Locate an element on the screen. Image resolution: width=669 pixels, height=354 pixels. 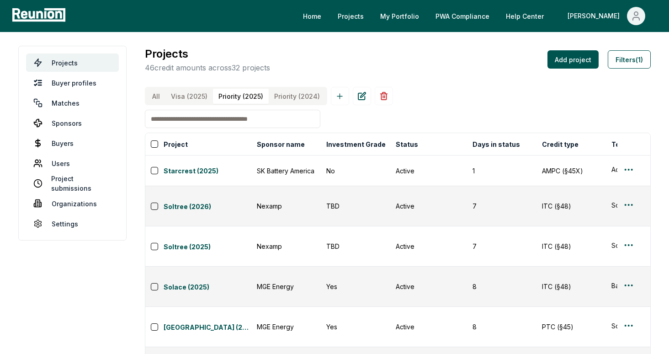
nav: Main is located at coordinates (477, 16).